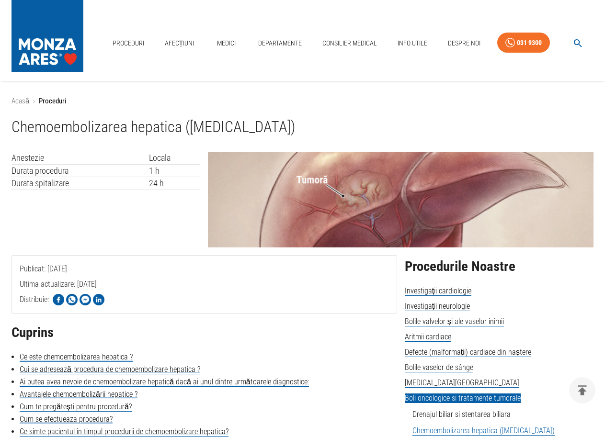  Describe the element at coordinates (34, 300) in the screenshot. I see `p: Distribuie:` at that location.